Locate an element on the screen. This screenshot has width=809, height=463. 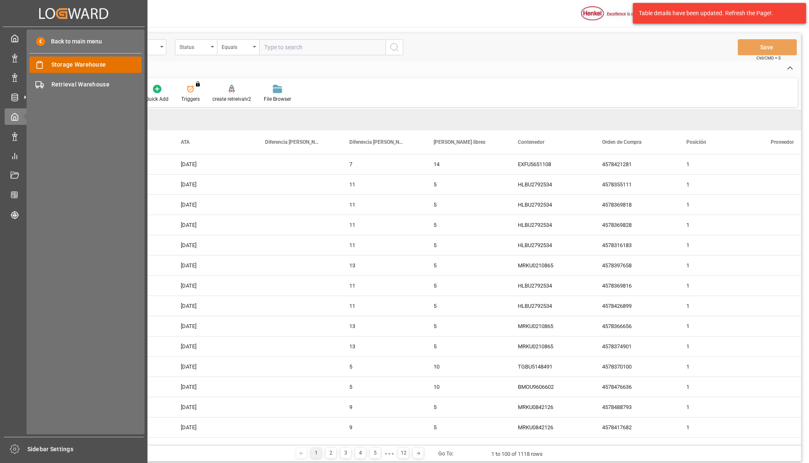
a: Document Management is located at coordinates (74, 175).